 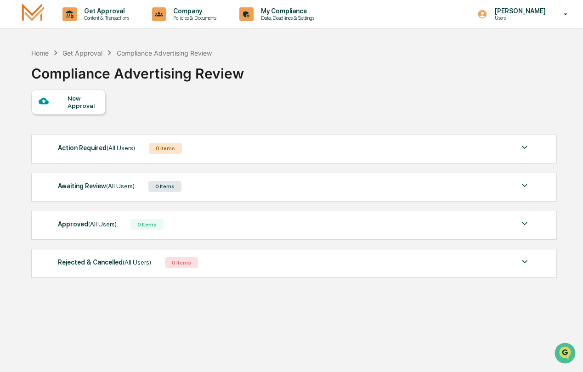 I want to click on div: We're available if you need us!, so click(x=74, y=83).